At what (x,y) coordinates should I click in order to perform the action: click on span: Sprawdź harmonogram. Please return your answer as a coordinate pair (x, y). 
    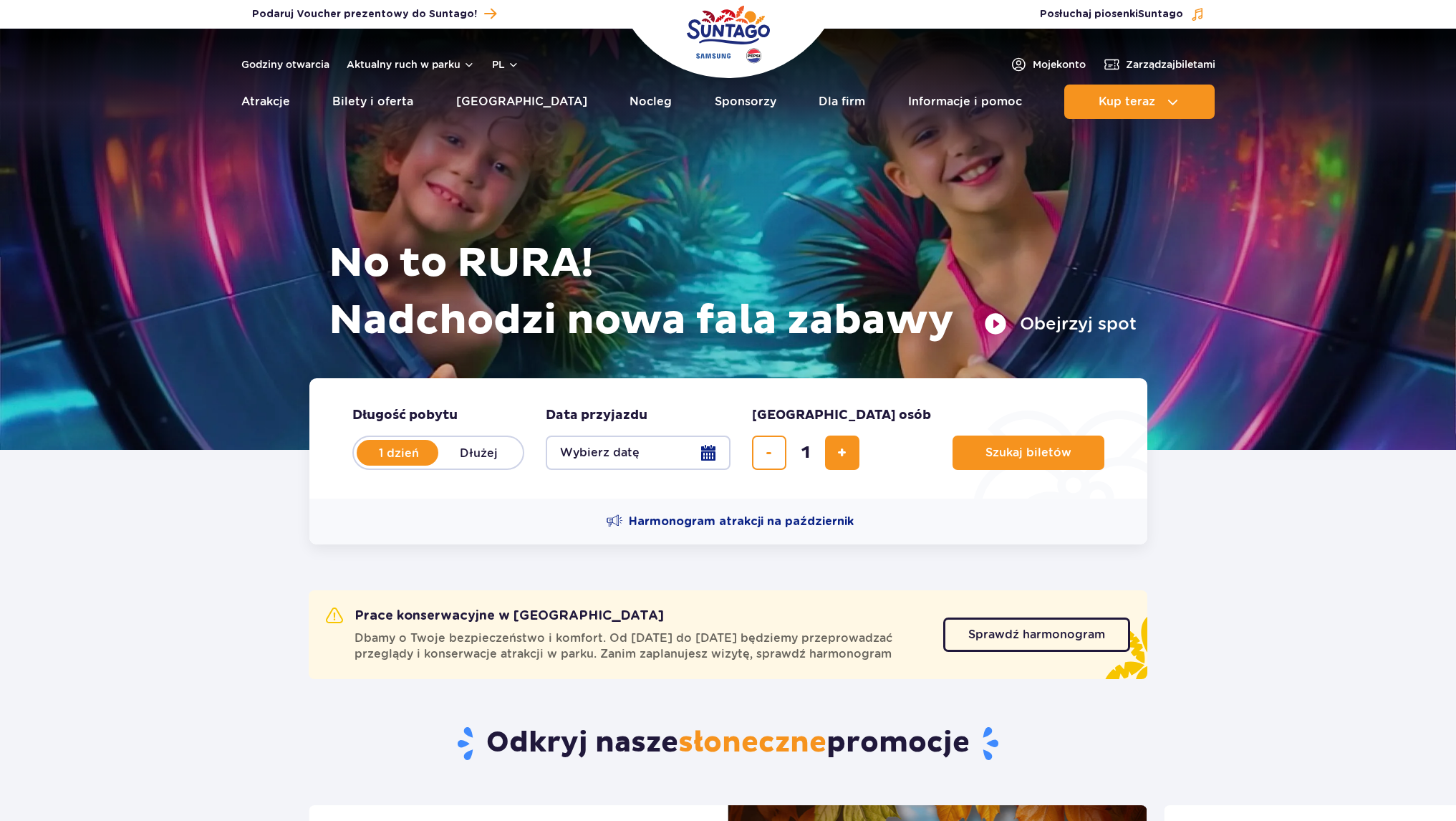
    Looking at the image, I should click on (1037, 634).